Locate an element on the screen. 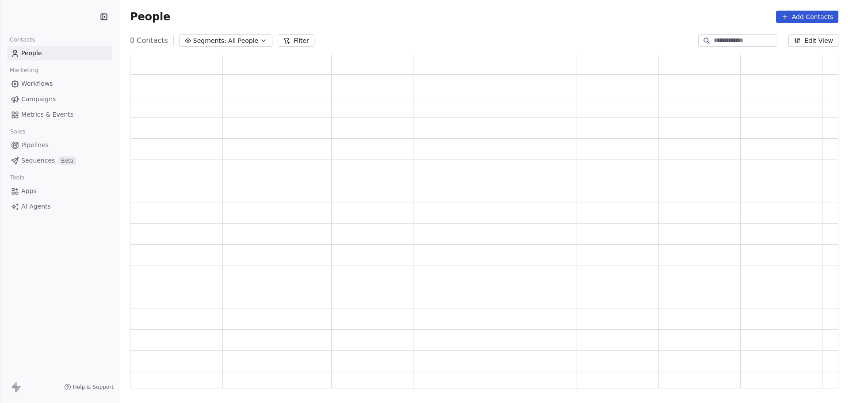  span: Sales is located at coordinates (18, 132).